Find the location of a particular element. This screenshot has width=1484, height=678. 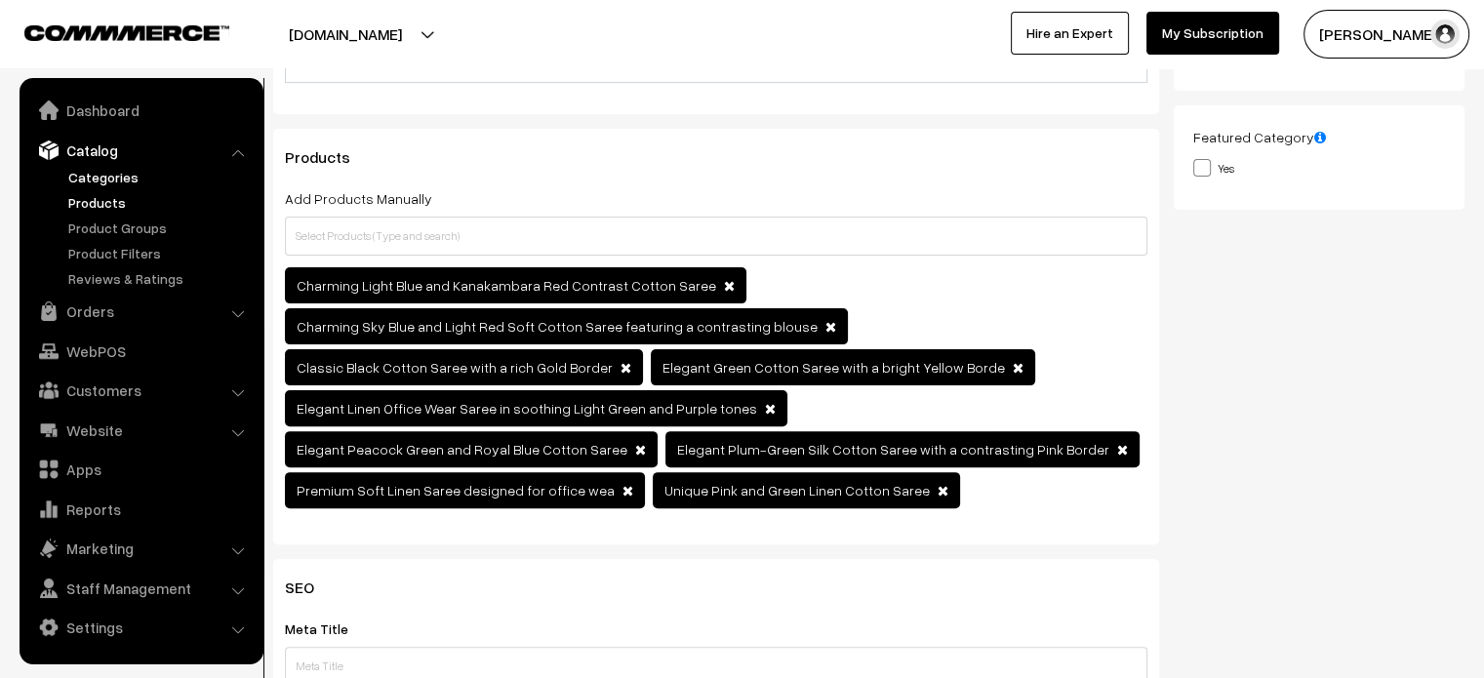

a: Reports is located at coordinates (140, 509).